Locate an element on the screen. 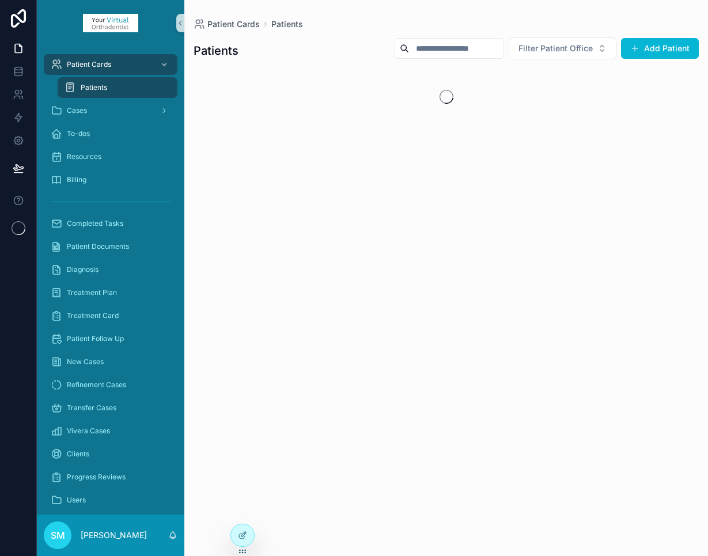 This screenshot has height=556, width=708. a: Patient Follow Up is located at coordinates (111, 339).